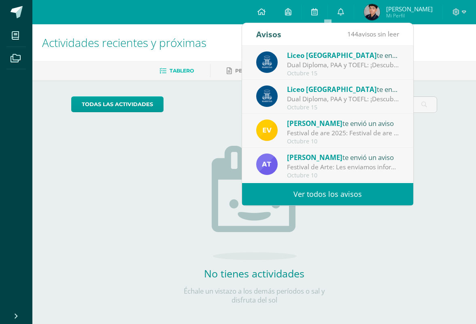 This screenshot has height=324, width=476. What do you see at coordinates (267, 130) in the screenshot?
I see `img: 383db5ddd486cfc25017fad405f5d727.png` at bounding box center [267, 130].